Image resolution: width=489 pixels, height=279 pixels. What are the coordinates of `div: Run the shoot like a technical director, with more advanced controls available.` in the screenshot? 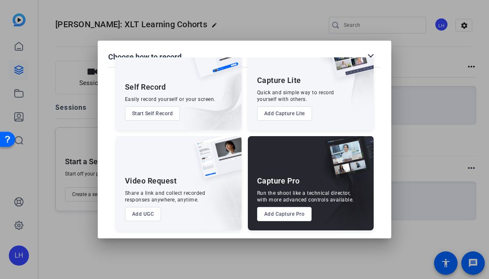 It's located at (305, 197).